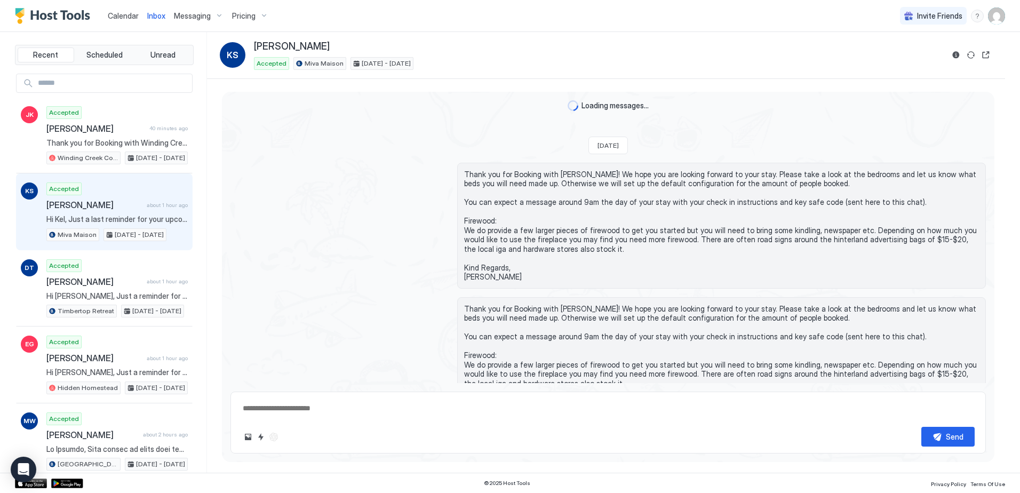  What do you see at coordinates (948, 436) in the screenshot?
I see `button: Send` at bounding box center [948, 436].